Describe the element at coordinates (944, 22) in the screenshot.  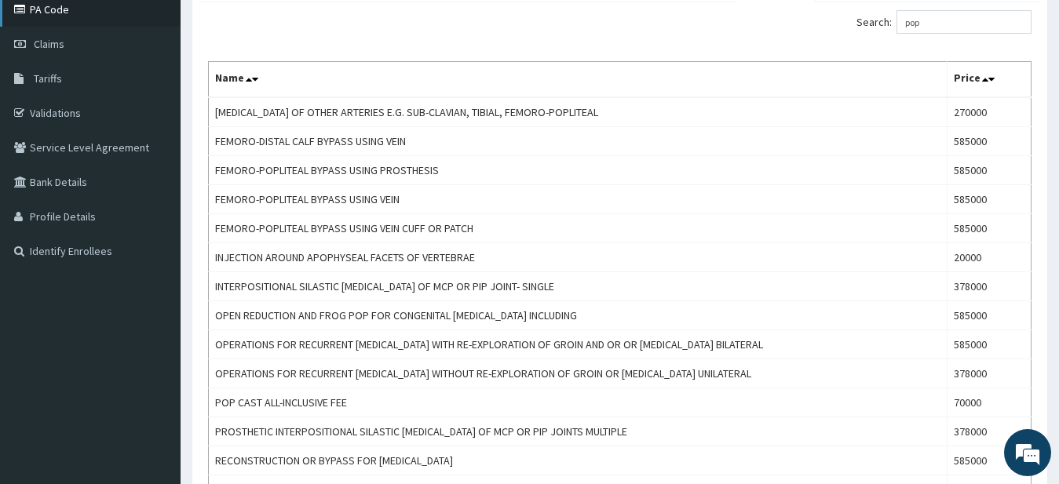
I see `label: Search:` at that location.